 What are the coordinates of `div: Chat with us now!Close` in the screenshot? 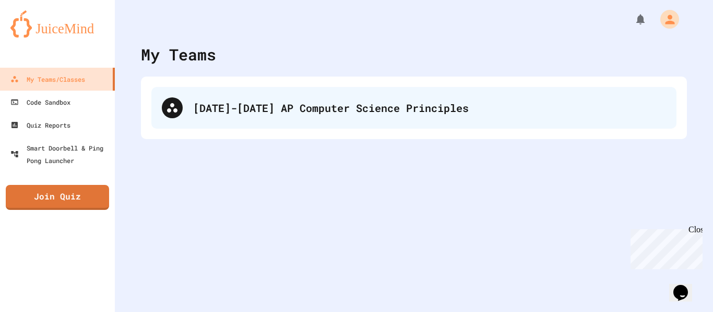 It's located at (38, 35).